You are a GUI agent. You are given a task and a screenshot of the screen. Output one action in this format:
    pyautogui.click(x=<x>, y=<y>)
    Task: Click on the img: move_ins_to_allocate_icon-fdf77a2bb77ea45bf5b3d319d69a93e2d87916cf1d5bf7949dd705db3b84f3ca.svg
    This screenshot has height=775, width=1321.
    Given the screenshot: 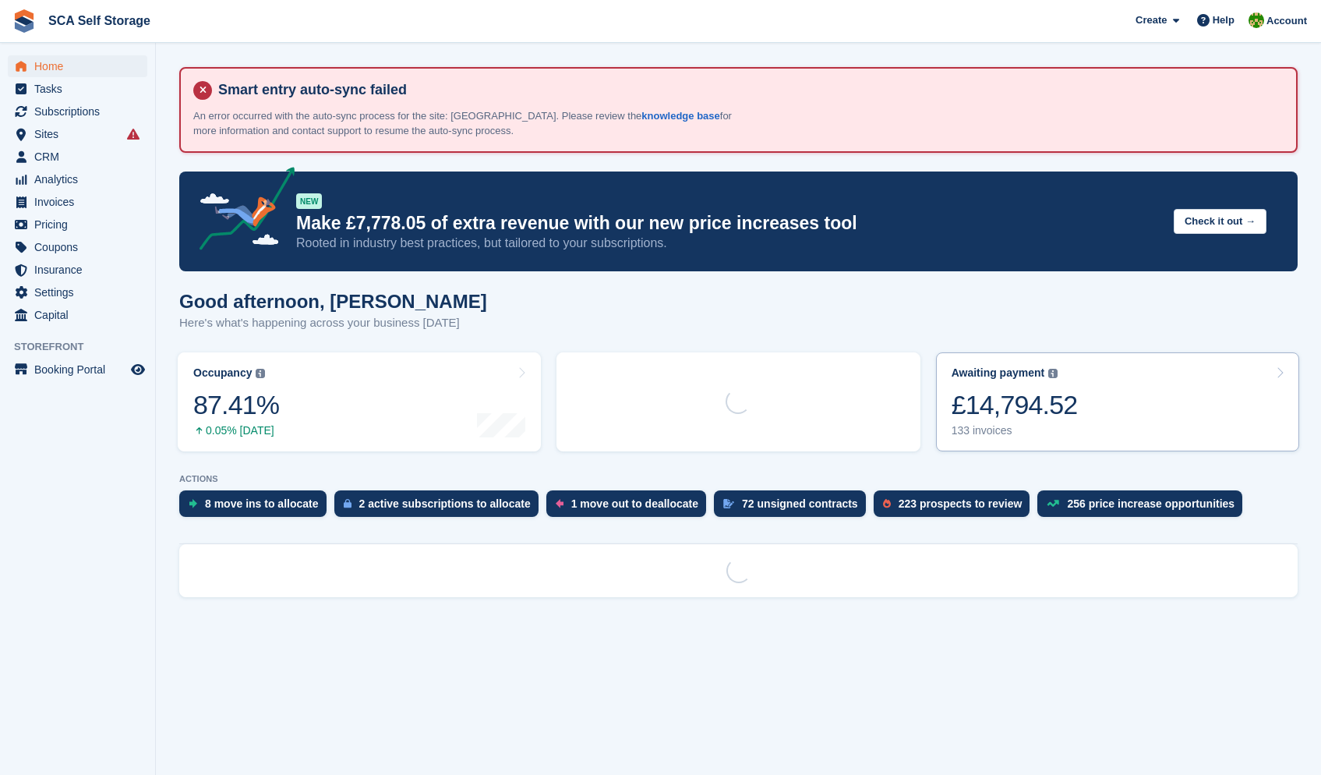 What is the action you would take?
    pyautogui.click(x=193, y=504)
    